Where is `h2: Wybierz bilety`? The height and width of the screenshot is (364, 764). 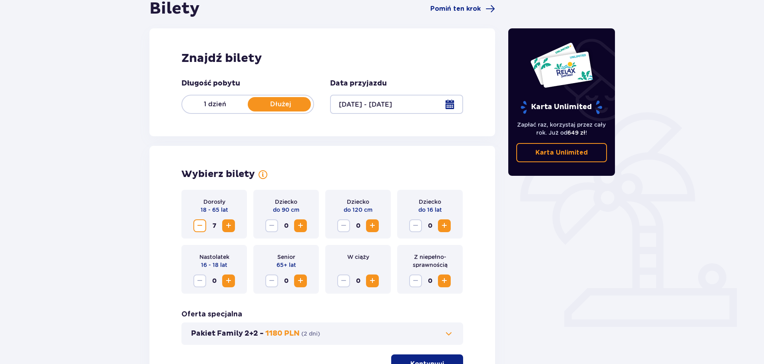 h2: Wybierz bilety is located at coordinates (218, 174).